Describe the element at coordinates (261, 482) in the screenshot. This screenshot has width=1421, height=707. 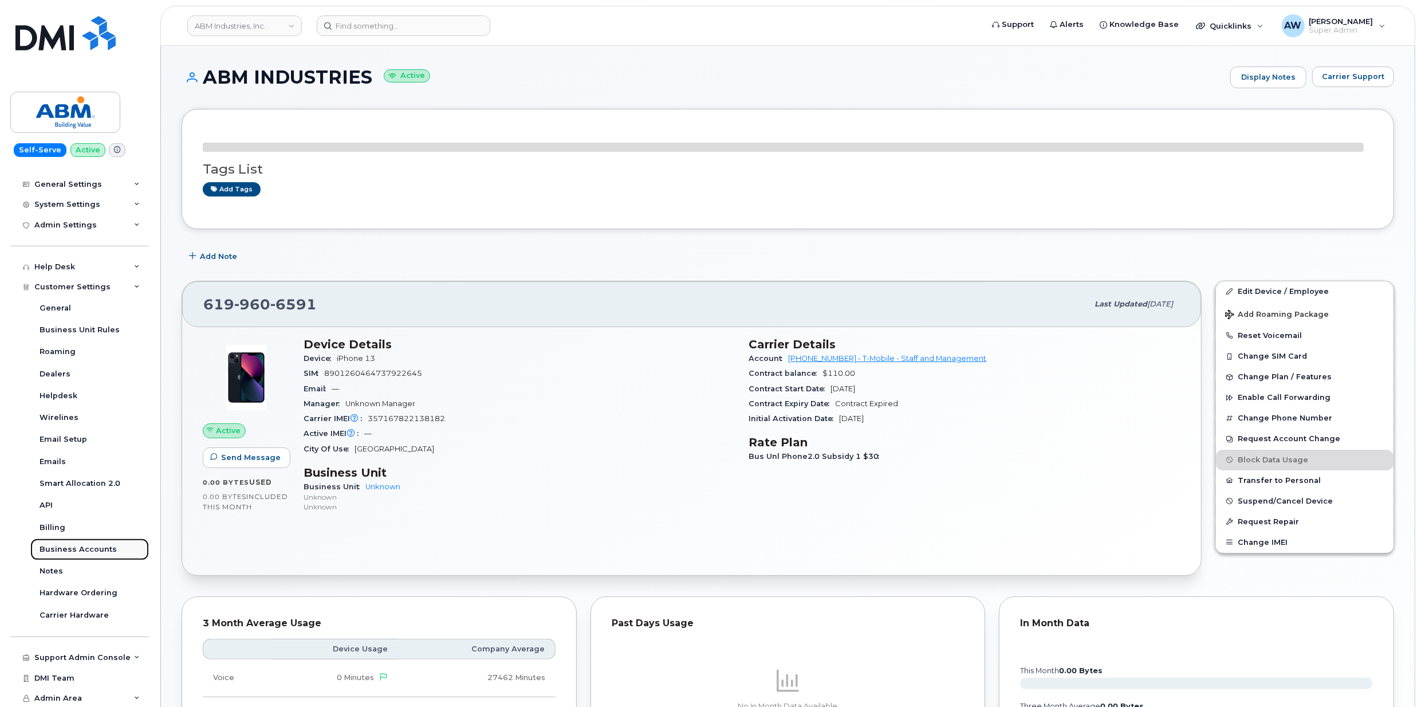
I see `span: used` at that location.